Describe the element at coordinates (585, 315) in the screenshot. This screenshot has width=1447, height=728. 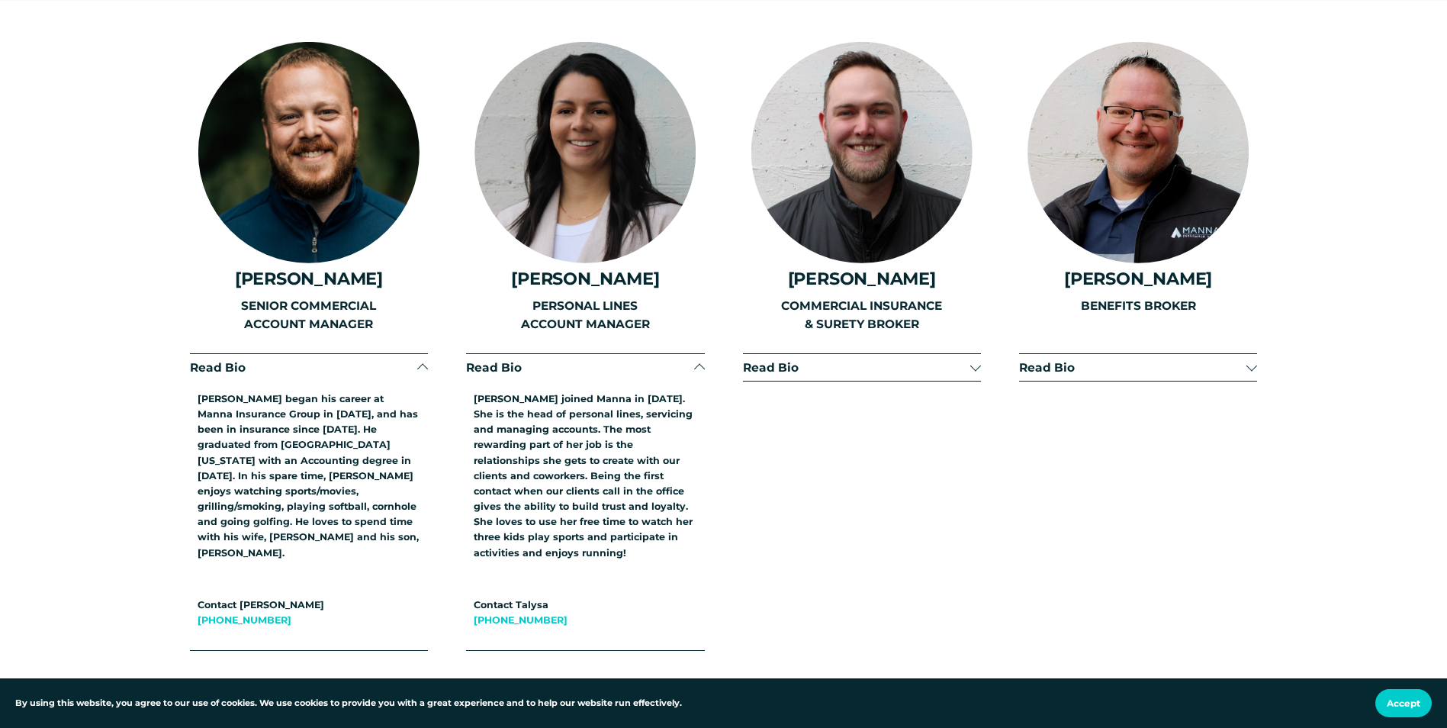
I see `p: PERSONAL LINES ACCOUNT MANAGER` at that location.